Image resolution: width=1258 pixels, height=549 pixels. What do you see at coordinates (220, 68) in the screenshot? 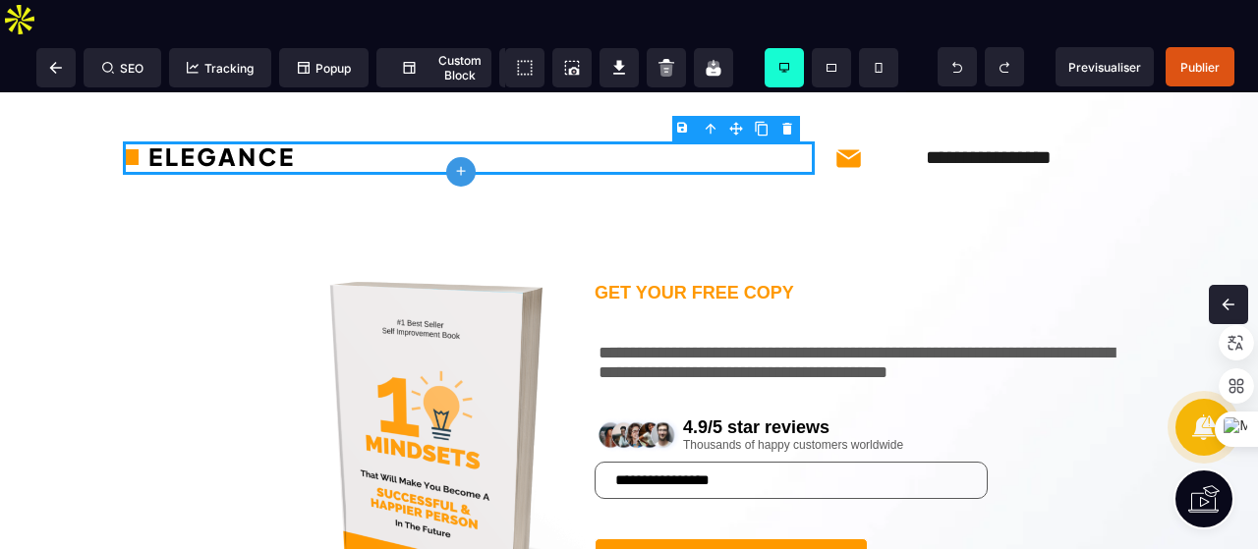
I see `span: Tracking` at bounding box center [220, 68].